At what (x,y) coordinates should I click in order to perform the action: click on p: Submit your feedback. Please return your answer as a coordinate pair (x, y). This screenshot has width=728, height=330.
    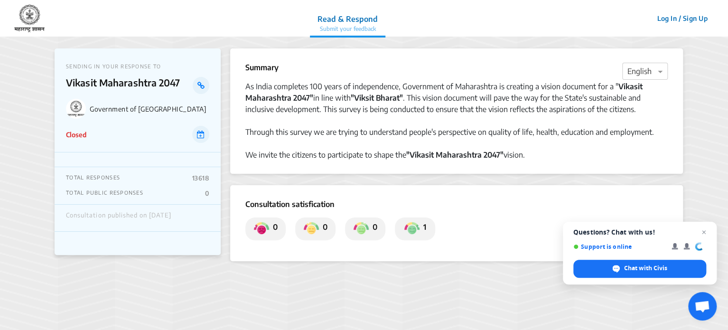
    Looking at the image, I should click on (347, 29).